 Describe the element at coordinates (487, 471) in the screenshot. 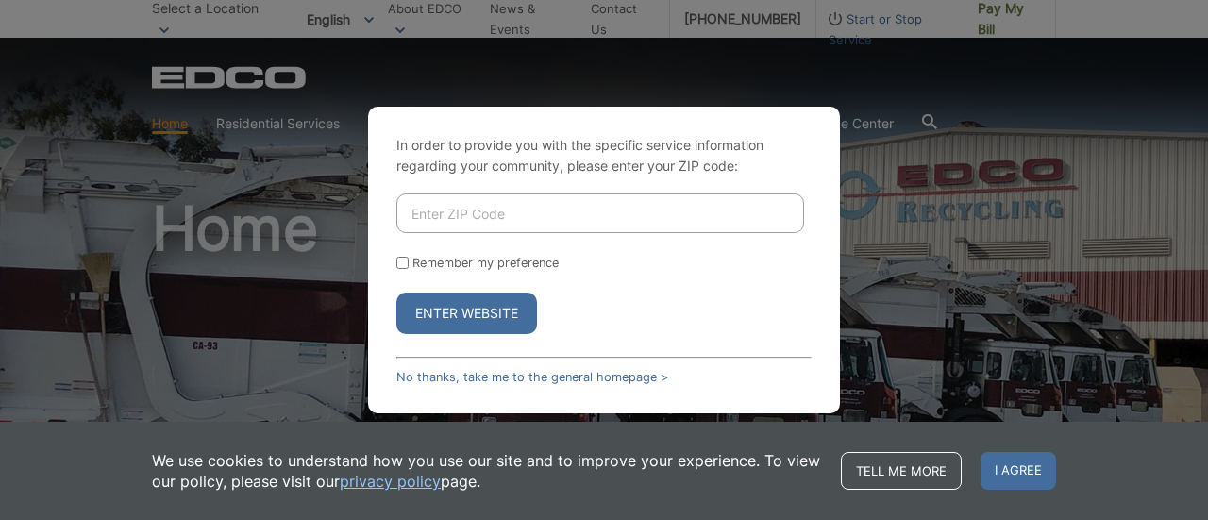

I see `p: We use cookies to understand how you use our site and to improve your experience. To view our pol...` at that location.